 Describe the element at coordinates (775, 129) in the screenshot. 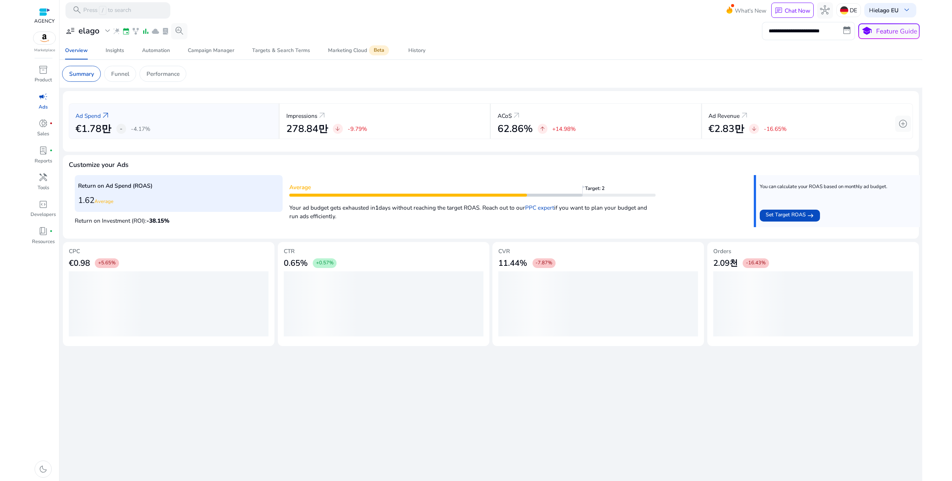

I see `p: -16.65%` at that location.